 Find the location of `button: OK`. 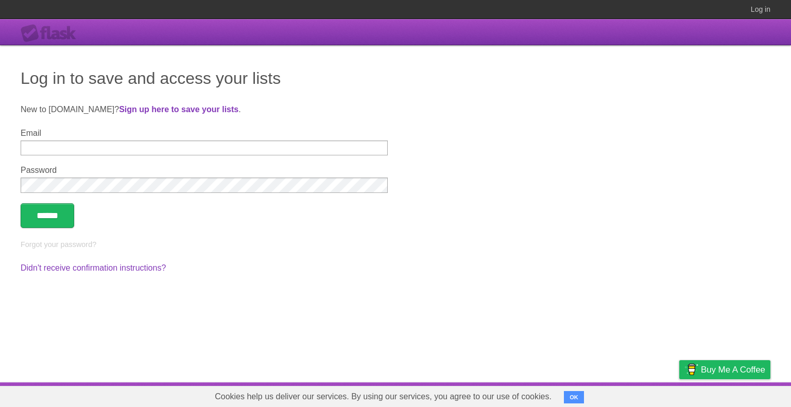

button: OK is located at coordinates (574, 398).